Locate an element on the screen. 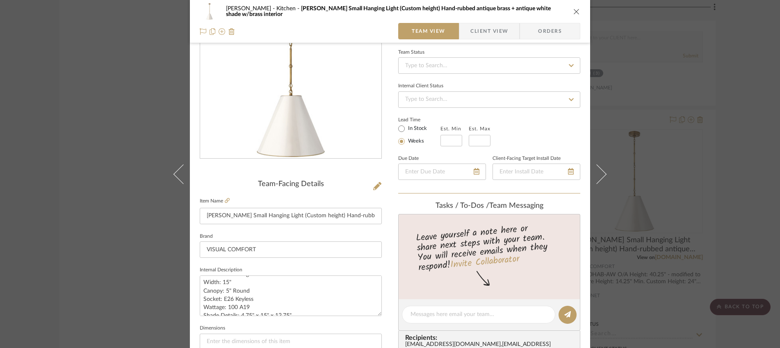 Image resolution: width=780 pixels, height=348 pixels. label: Client-Facing Target Install Date is located at coordinates (527, 159).